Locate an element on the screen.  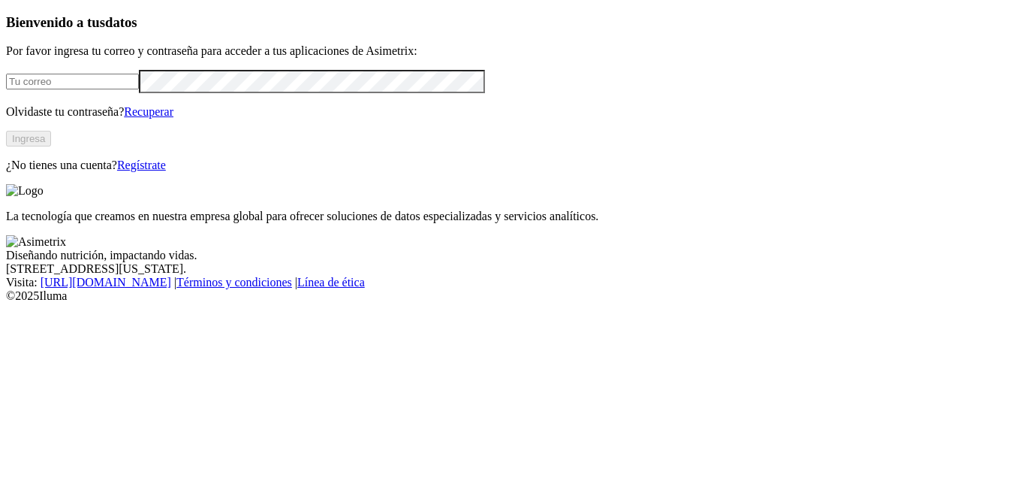
p: ¿No tienes una cuenta? is located at coordinates (515, 165).